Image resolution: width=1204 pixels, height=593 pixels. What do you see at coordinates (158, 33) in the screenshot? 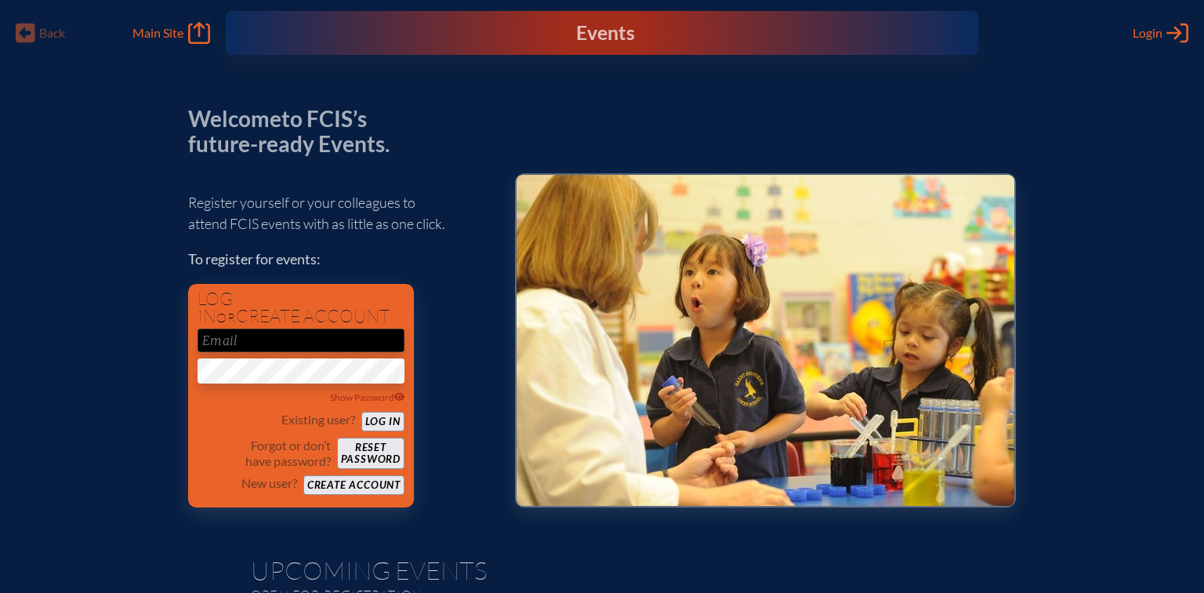
I see `span: Main Site` at bounding box center [158, 33].